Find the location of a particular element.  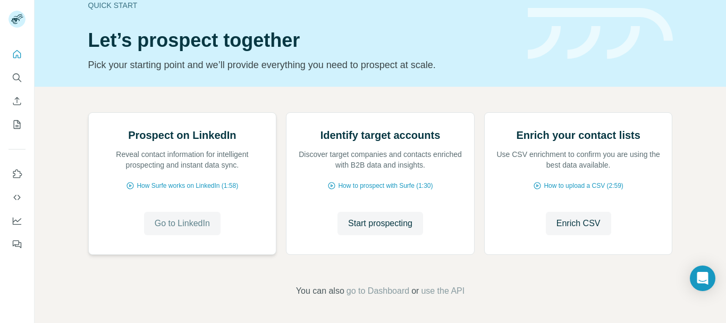

h2: Prospect on LinkedIn is located at coordinates (182, 135).